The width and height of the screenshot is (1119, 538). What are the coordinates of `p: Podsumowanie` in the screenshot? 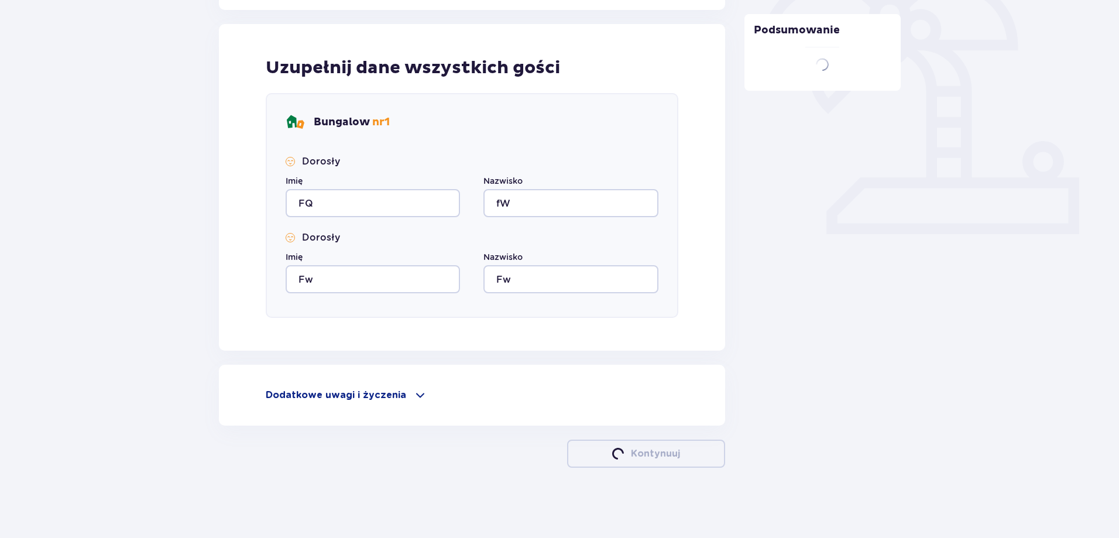 It's located at (823, 35).